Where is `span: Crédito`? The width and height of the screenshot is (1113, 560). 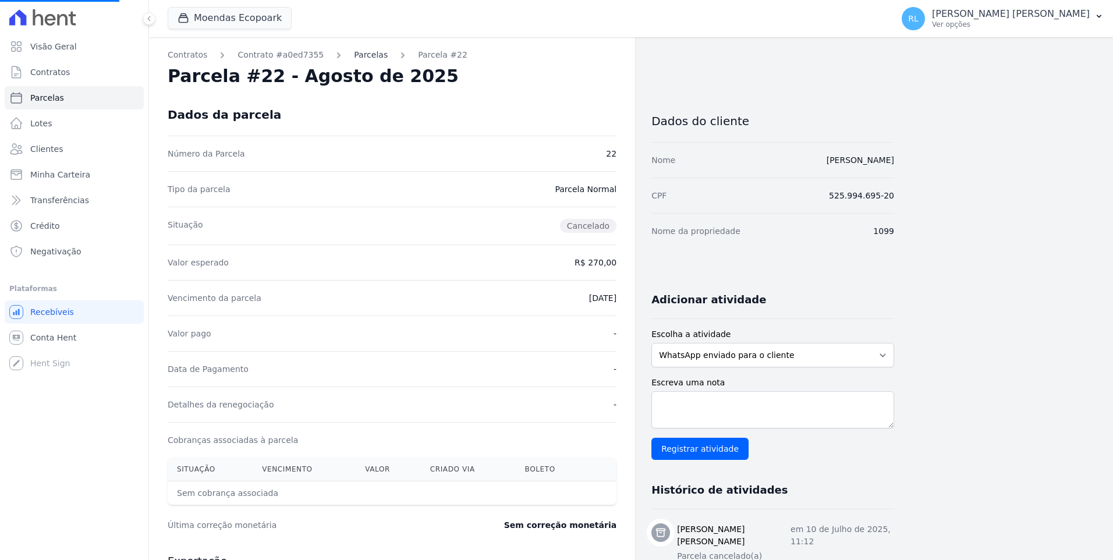 span: Crédito is located at coordinates (45, 226).